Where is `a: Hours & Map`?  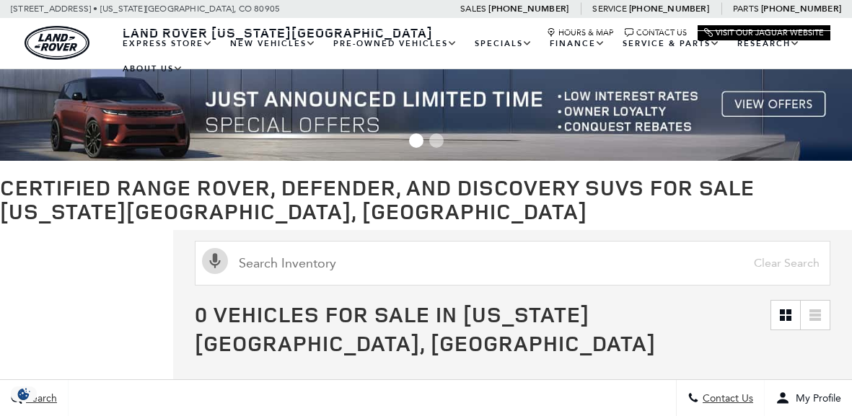
a: Hours & Map is located at coordinates (580, 32).